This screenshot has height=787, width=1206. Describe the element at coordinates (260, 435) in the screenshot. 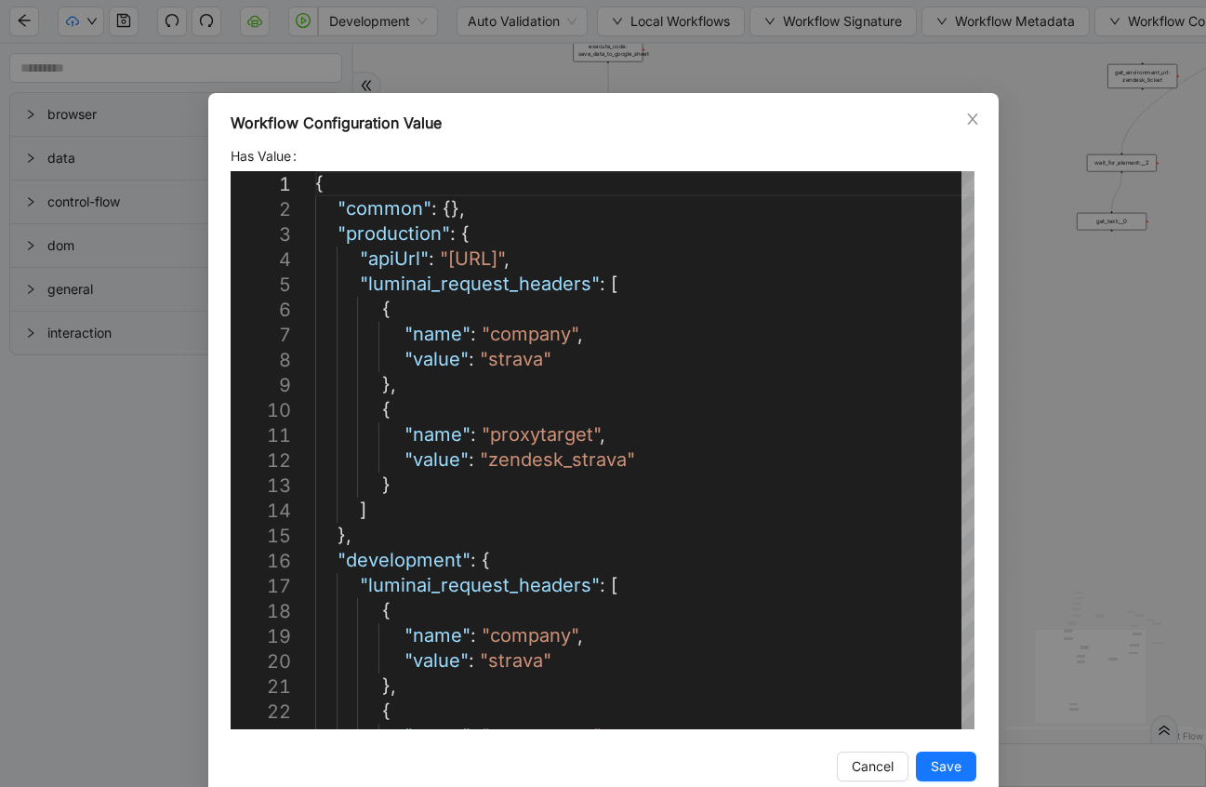

I see `div: 11` at that location.